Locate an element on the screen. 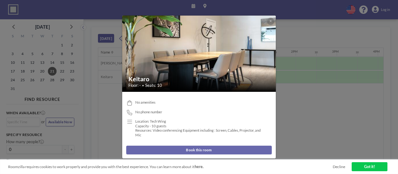  a: here. is located at coordinates (199, 166).